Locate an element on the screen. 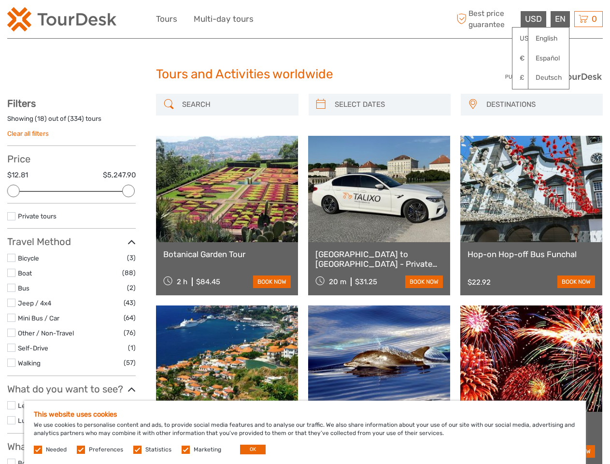 The image size is (610, 464). a: Deutsch is located at coordinates (549, 78).